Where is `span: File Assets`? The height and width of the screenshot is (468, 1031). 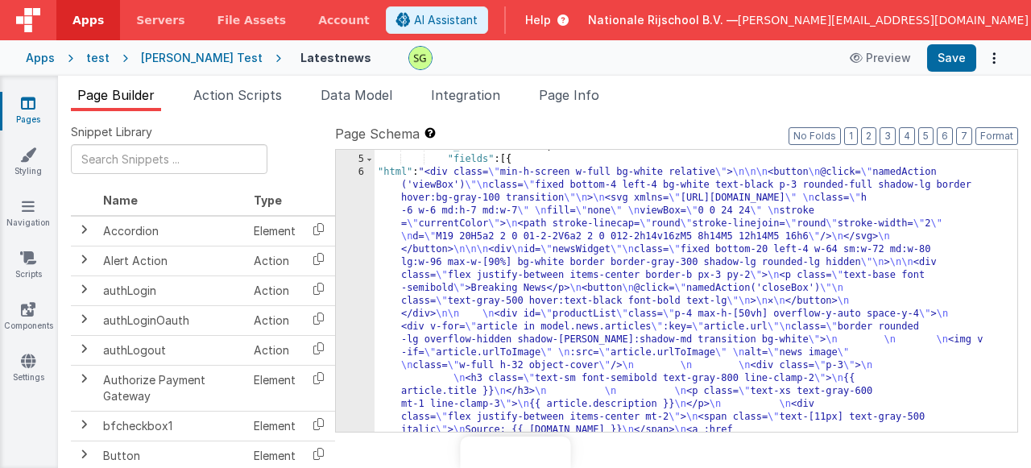 span: File Assets is located at coordinates (252, 20).